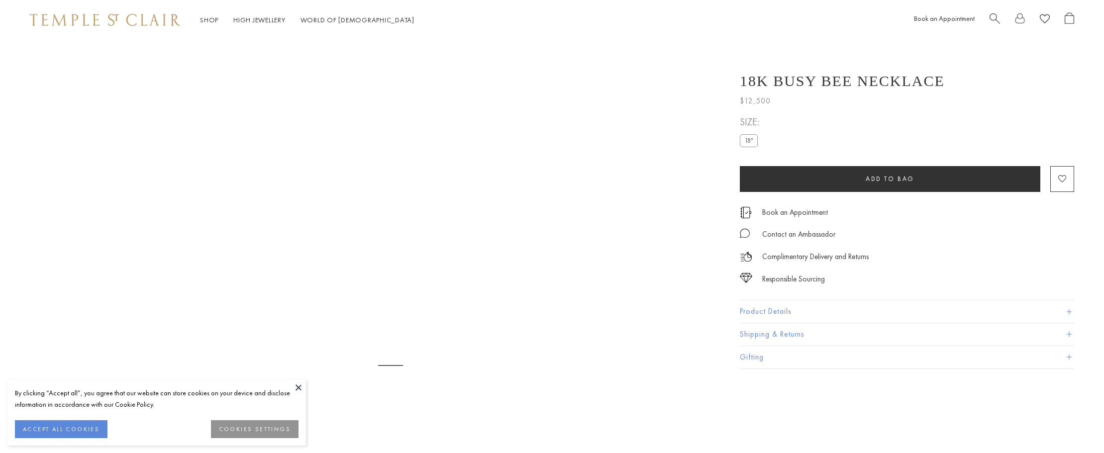  What do you see at coordinates (798, 234) in the screenshot?
I see `div: Contact an Ambassador` at bounding box center [798, 234].